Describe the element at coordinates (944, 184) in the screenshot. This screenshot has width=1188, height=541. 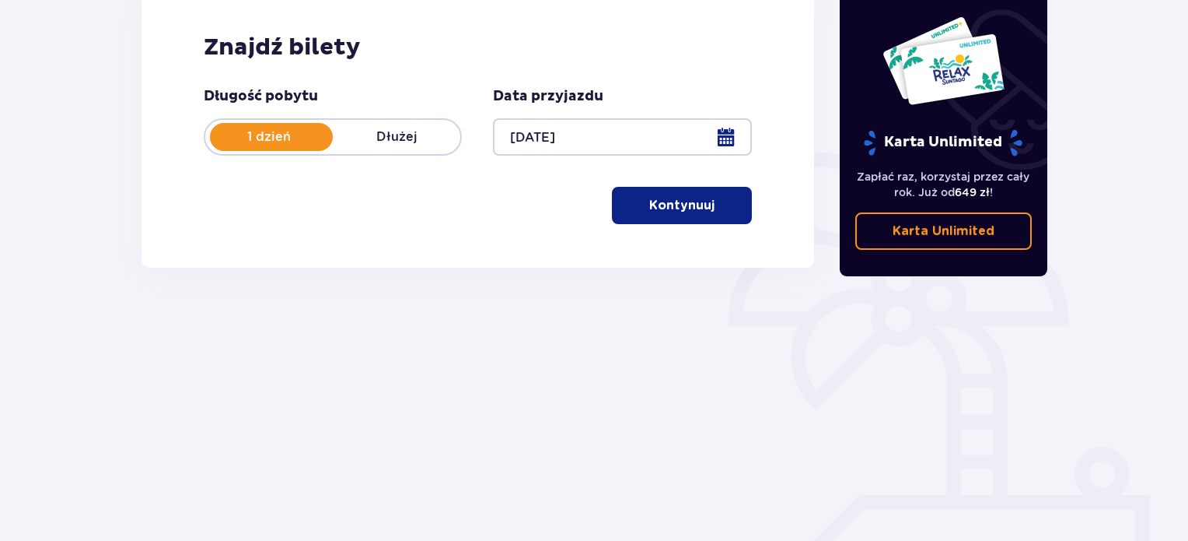
I see `p: Zapłać raz, korzystaj przez cały rok. Już od !` at that location.